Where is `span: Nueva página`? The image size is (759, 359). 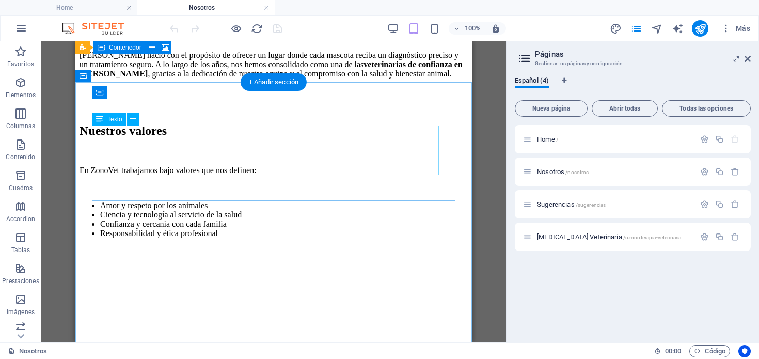 span: Nueva página is located at coordinates (551, 108).